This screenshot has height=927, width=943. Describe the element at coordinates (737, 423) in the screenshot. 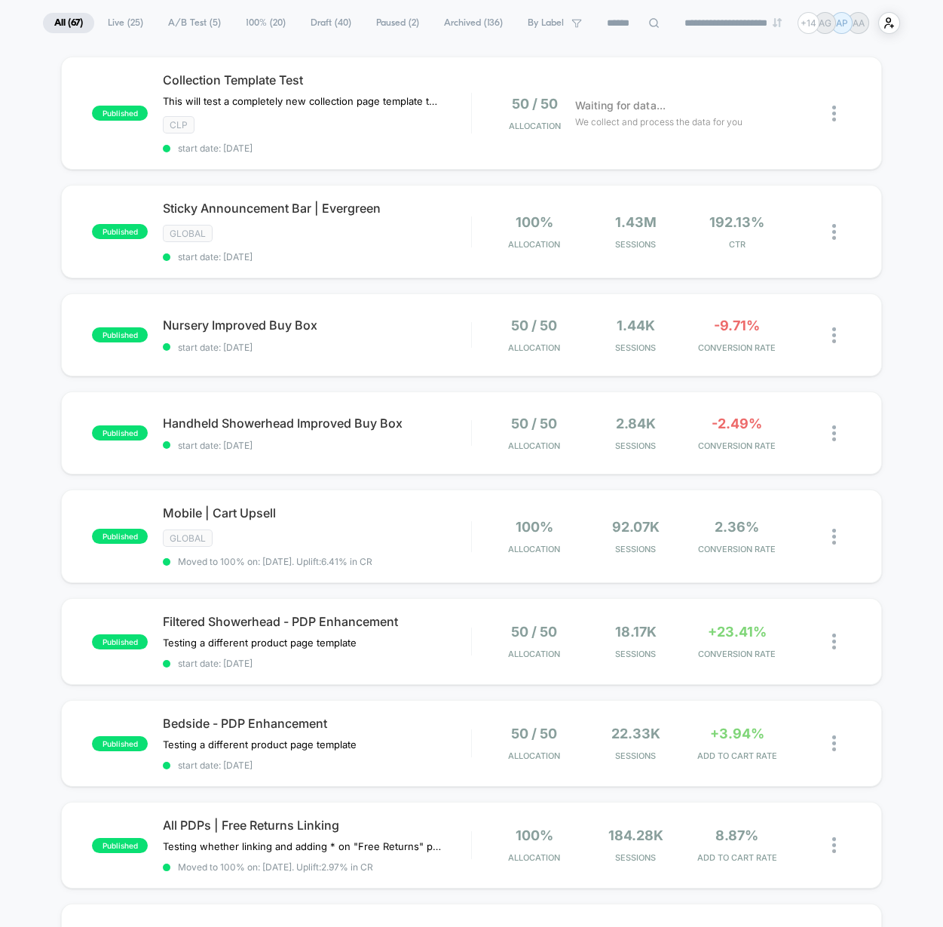

I see `span: -2.49%` at that location.